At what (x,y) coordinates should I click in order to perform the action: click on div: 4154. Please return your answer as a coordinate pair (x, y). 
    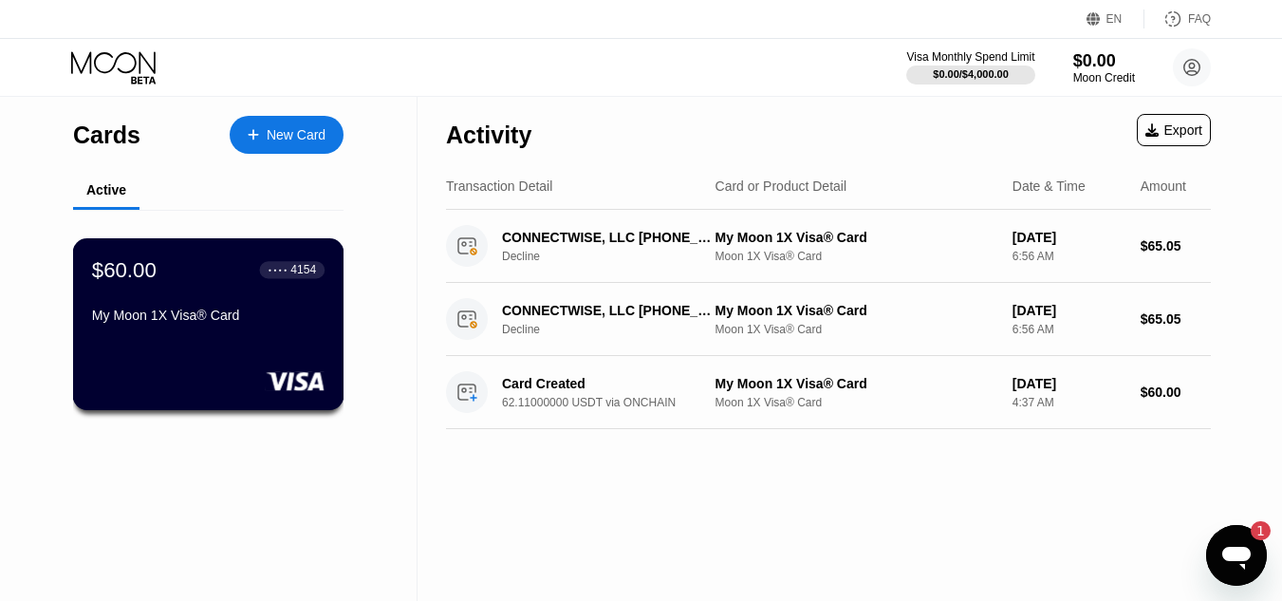
    Looking at the image, I should click on (303, 270).